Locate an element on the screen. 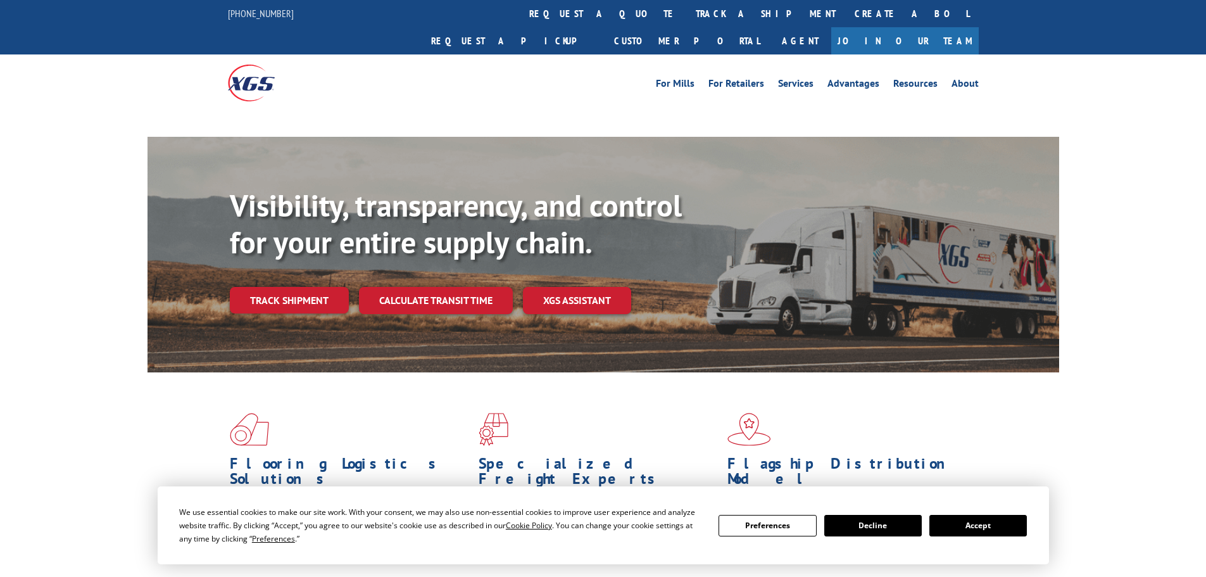 The image size is (1206, 577). a: For Mills is located at coordinates (675, 85).